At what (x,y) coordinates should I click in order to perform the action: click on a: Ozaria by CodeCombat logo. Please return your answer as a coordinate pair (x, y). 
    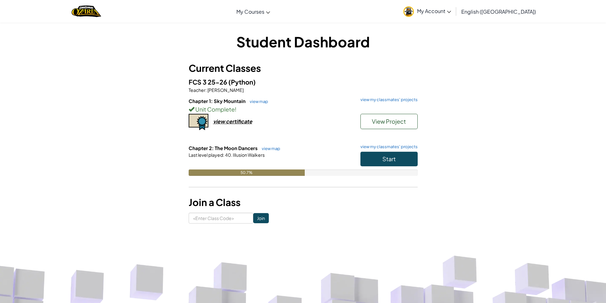
    Looking at the image, I should click on (86, 11).